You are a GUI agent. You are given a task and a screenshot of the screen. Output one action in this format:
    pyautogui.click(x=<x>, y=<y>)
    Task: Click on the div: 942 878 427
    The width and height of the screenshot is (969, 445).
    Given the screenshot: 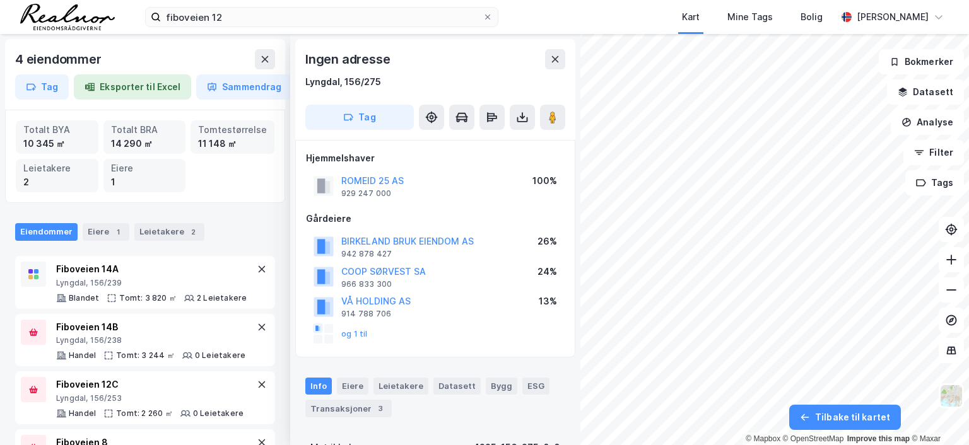 What is the action you would take?
    pyautogui.click(x=366, y=254)
    